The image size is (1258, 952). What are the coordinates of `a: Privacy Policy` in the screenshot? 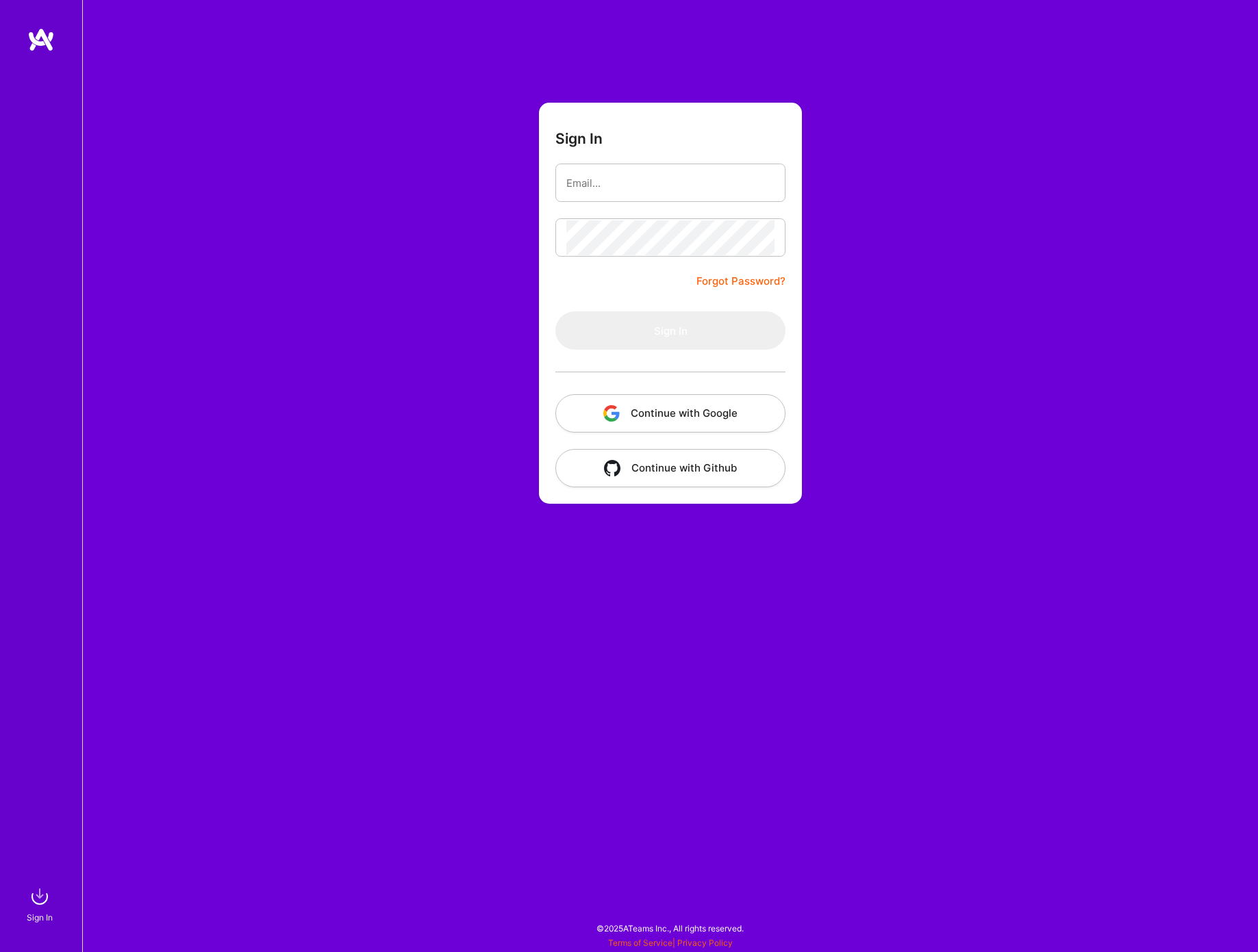 It's located at (705, 943).